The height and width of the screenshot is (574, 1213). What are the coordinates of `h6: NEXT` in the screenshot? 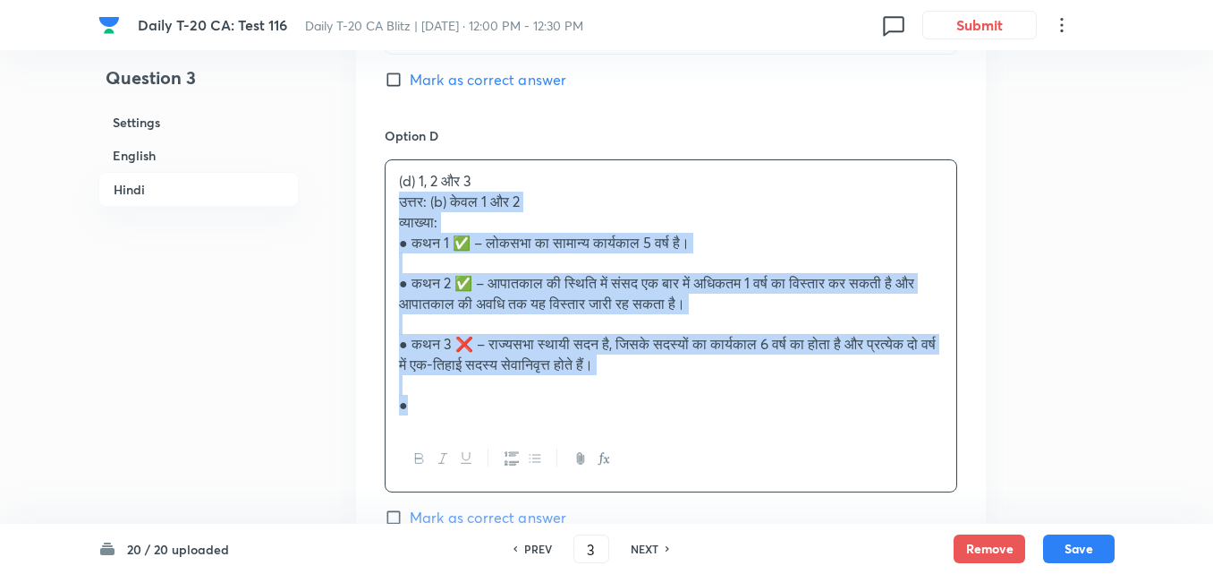 It's located at (644, 549).